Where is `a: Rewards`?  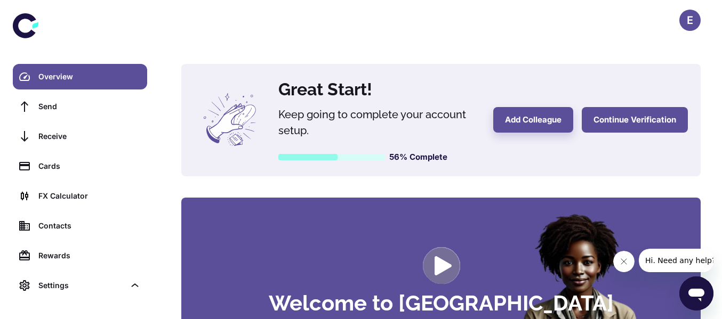
a: Rewards is located at coordinates (80, 256).